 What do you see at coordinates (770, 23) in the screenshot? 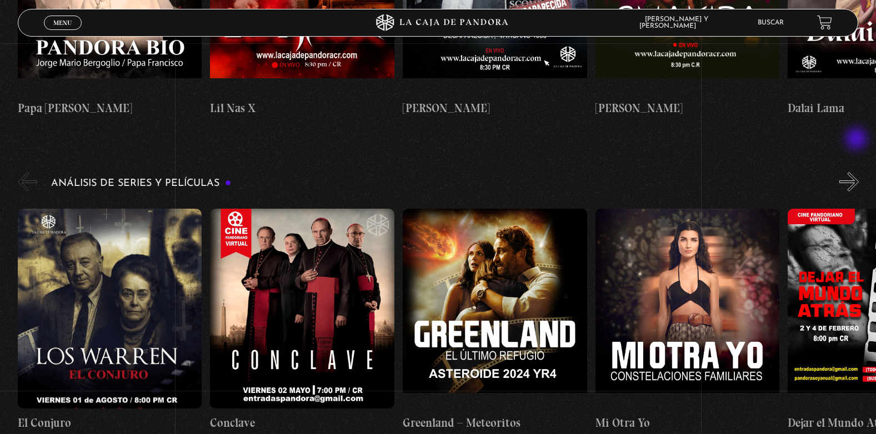
I see `a: Buscar` at bounding box center [770, 23].